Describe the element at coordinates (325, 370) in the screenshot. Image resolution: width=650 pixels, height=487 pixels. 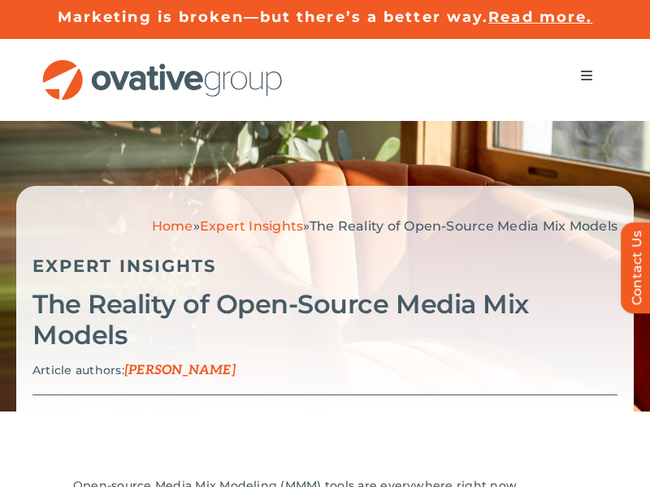
I see `p: Article authors:` at that location.